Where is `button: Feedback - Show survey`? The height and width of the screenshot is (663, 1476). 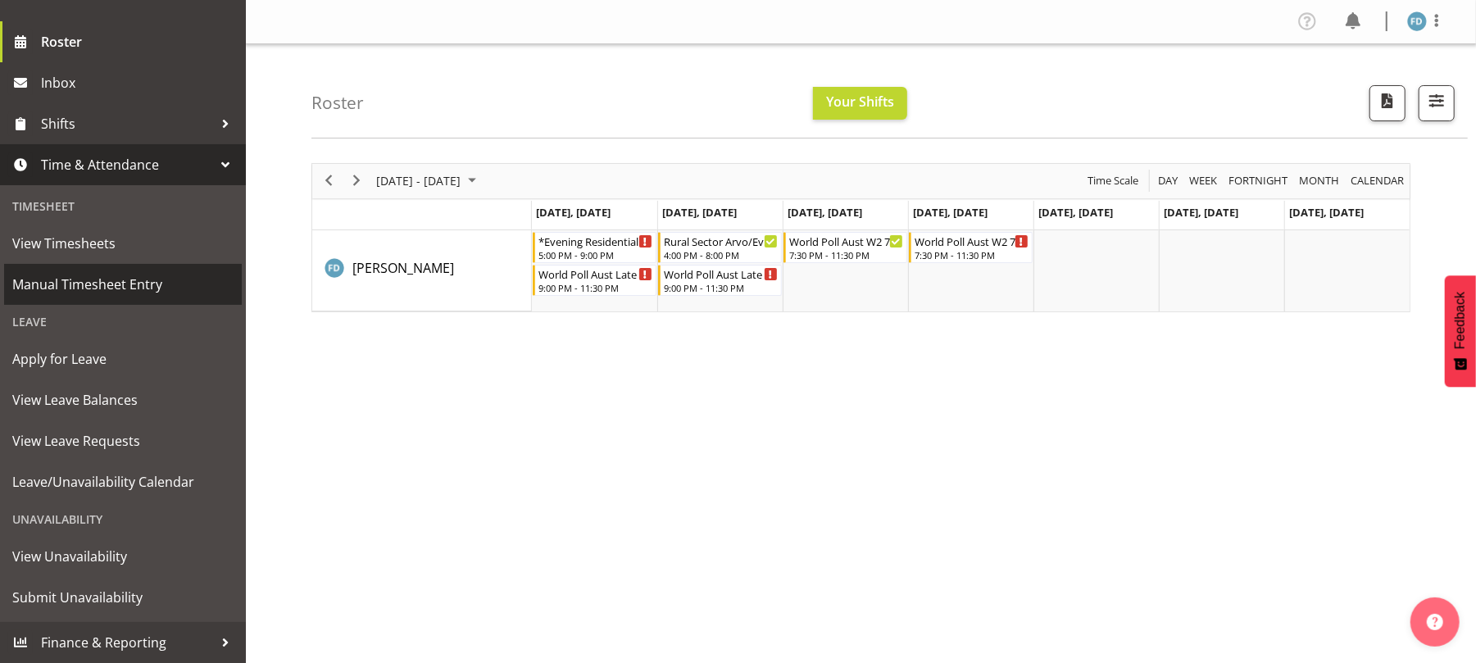
button: Feedback - Show survey is located at coordinates (1461, 331).